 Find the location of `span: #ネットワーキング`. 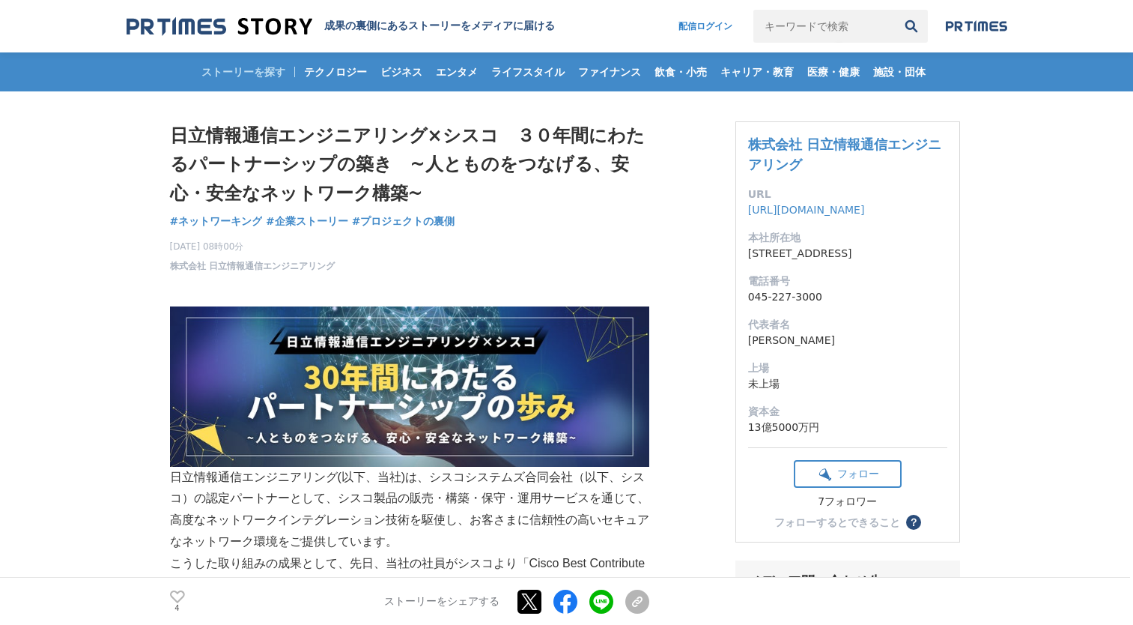

span: #ネットワーキング is located at coordinates (216, 221).